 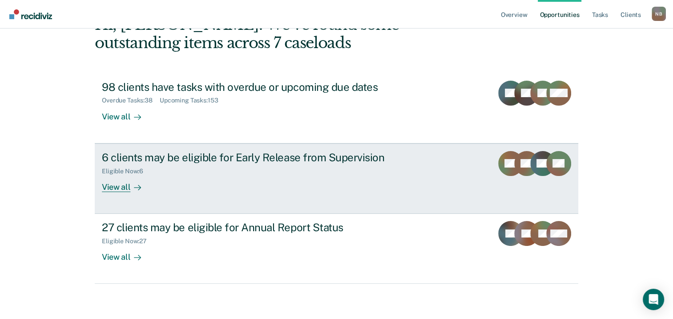 I want to click on div: Overdue Tasks : 38, so click(x=131, y=100).